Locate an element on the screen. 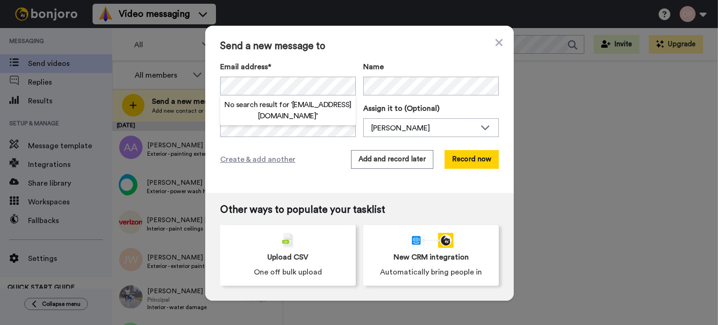 The width and height of the screenshot is (718, 325). span: One off bulk upload is located at coordinates (288, 272).